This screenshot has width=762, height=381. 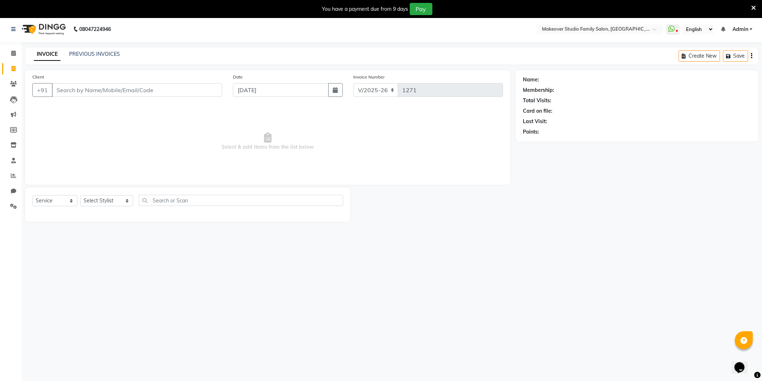 What do you see at coordinates (47, 54) in the screenshot?
I see `a: INVOICE` at bounding box center [47, 54].